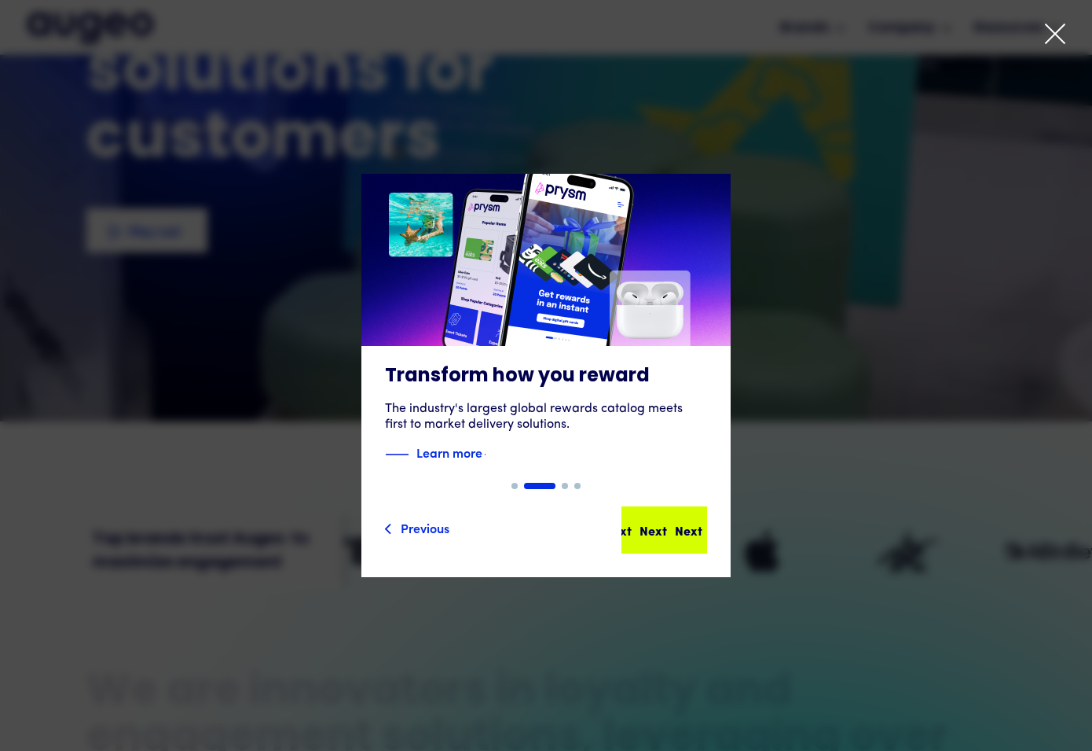 The height and width of the screenshot is (751, 1092). Describe the element at coordinates (565, 486) in the screenshot. I see `div: Show slide 3 of 4` at that location.